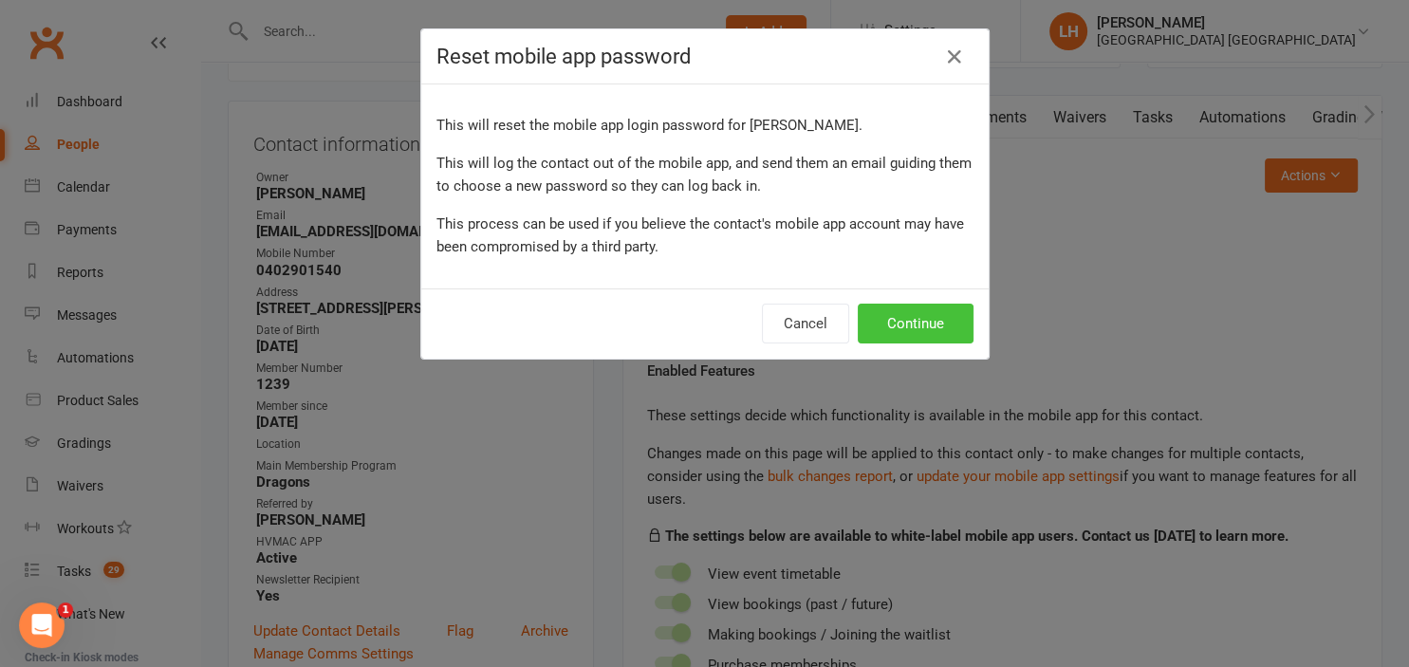  What do you see at coordinates (806, 324) in the screenshot?
I see `button: Cancel` at bounding box center [806, 324].